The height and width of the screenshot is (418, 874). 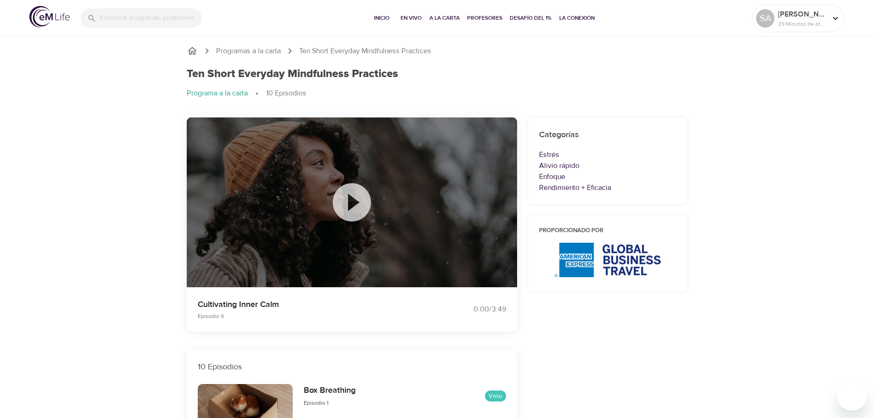 I want to click on span: Desafío del 1%, so click(x=531, y=18).